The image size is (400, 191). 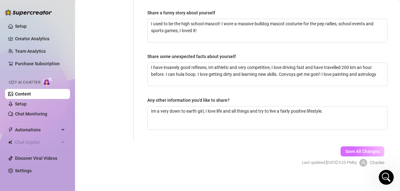 I want to click on span: Automations, so click(x=37, y=130).